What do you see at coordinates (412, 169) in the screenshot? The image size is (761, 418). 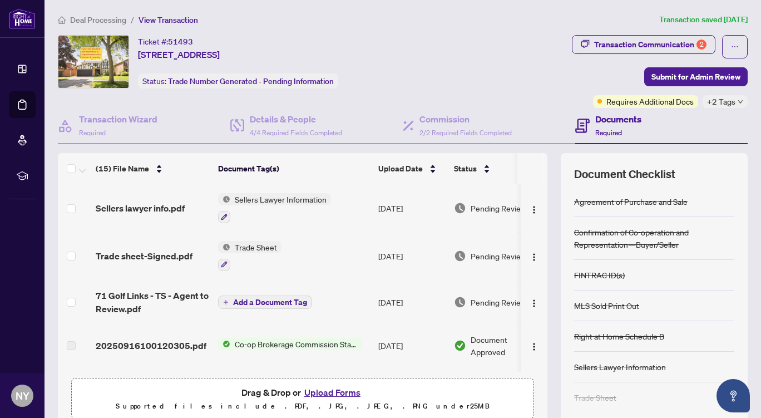 I see `th: Upload Date` at bounding box center [412, 169].